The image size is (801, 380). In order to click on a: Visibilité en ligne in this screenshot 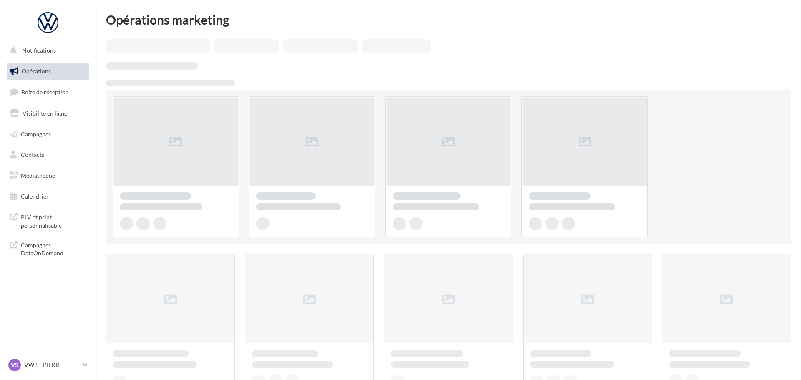, I will do `click(48, 113)`.